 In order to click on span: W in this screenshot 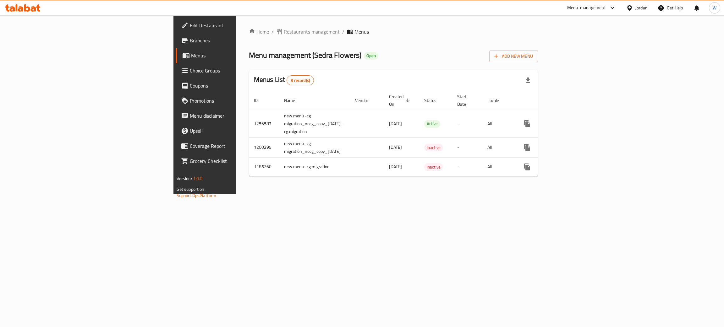, I will do `click(714, 8)`.